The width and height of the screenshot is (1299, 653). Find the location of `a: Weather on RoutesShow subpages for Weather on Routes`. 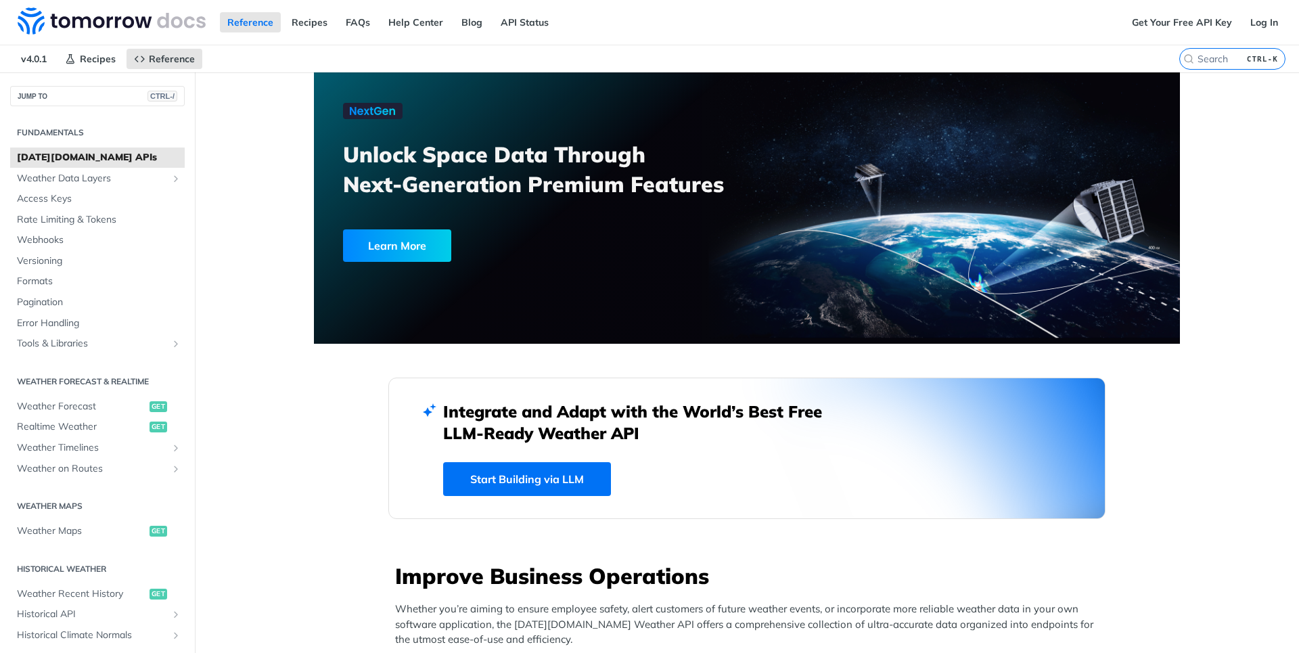

a: Weather on RoutesShow subpages for Weather on Routes is located at coordinates (97, 469).